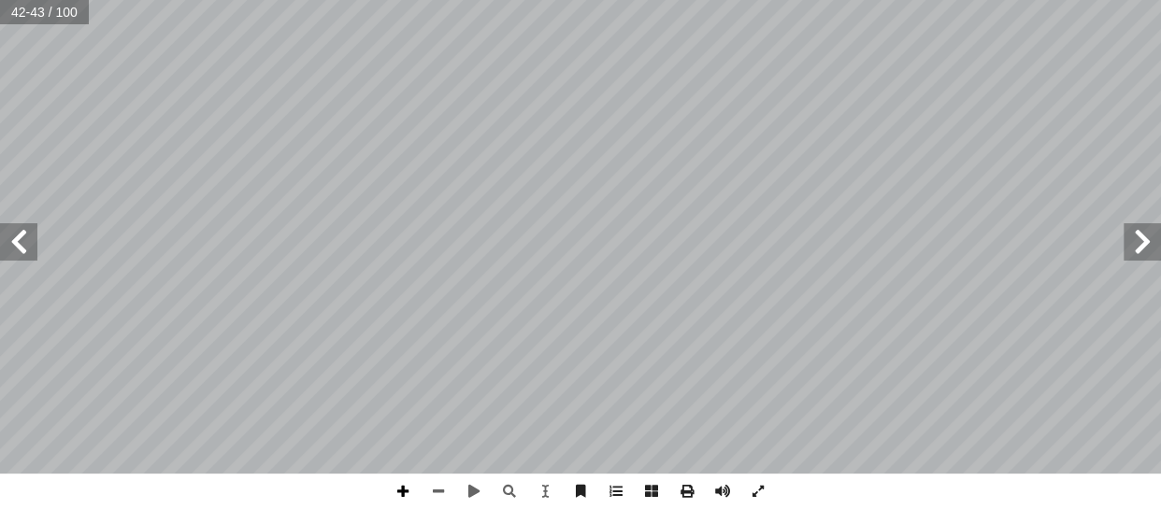 The width and height of the screenshot is (1161, 509). What do you see at coordinates (474, 492) in the screenshot?
I see `span: التشغيل التلقائي` at bounding box center [474, 492].